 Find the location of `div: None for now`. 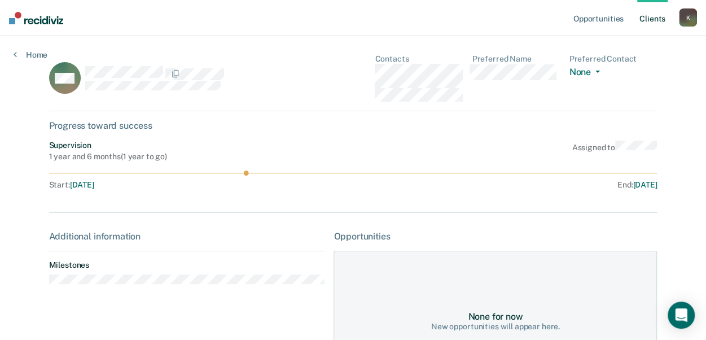

div: None for now is located at coordinates (495, 316).